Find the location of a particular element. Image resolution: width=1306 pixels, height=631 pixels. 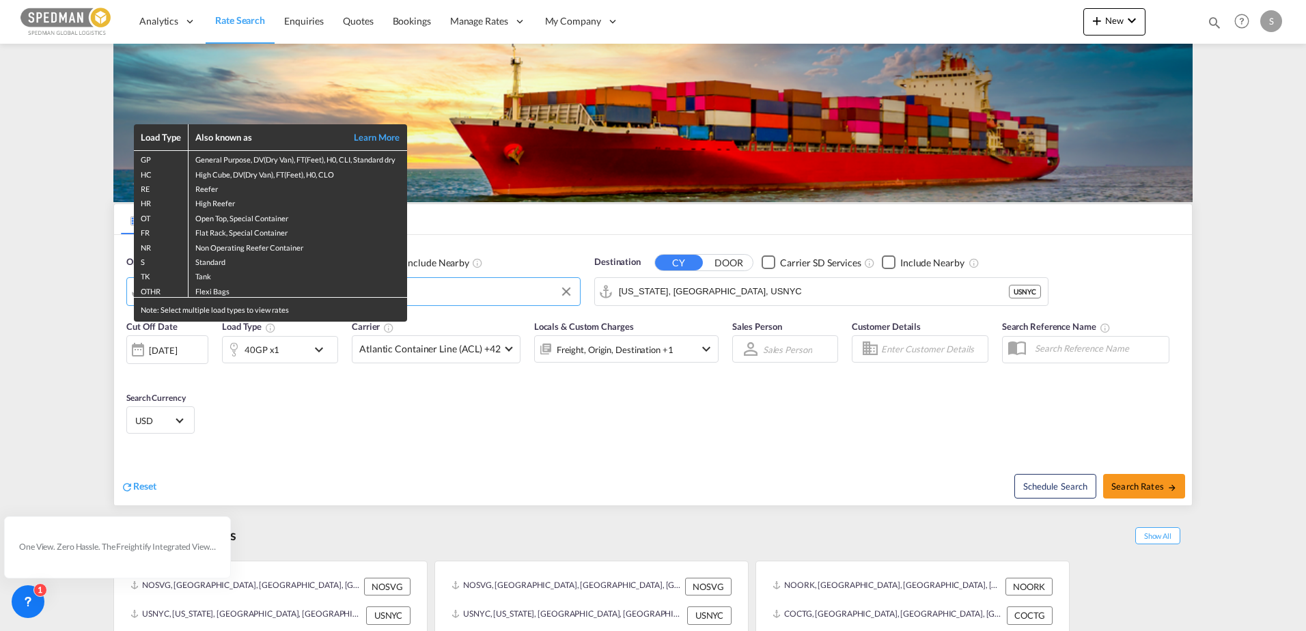

td: Tank is located at coordinates (298, 275).